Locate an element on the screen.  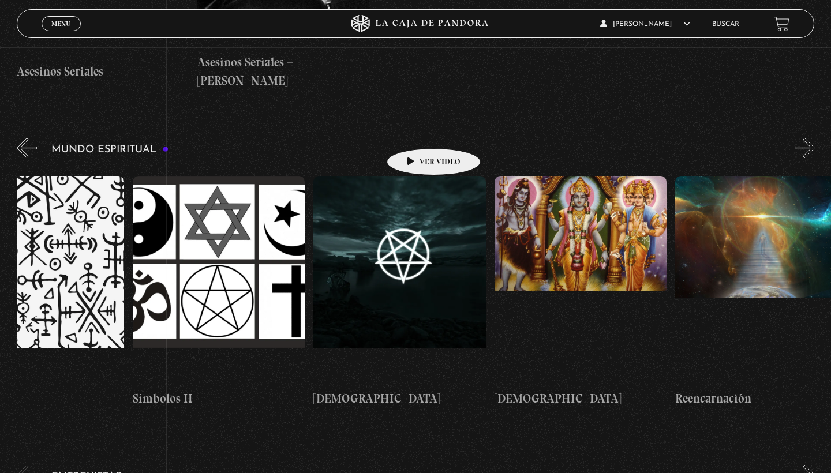
a: Buscar is located at coordinates (725, 24).